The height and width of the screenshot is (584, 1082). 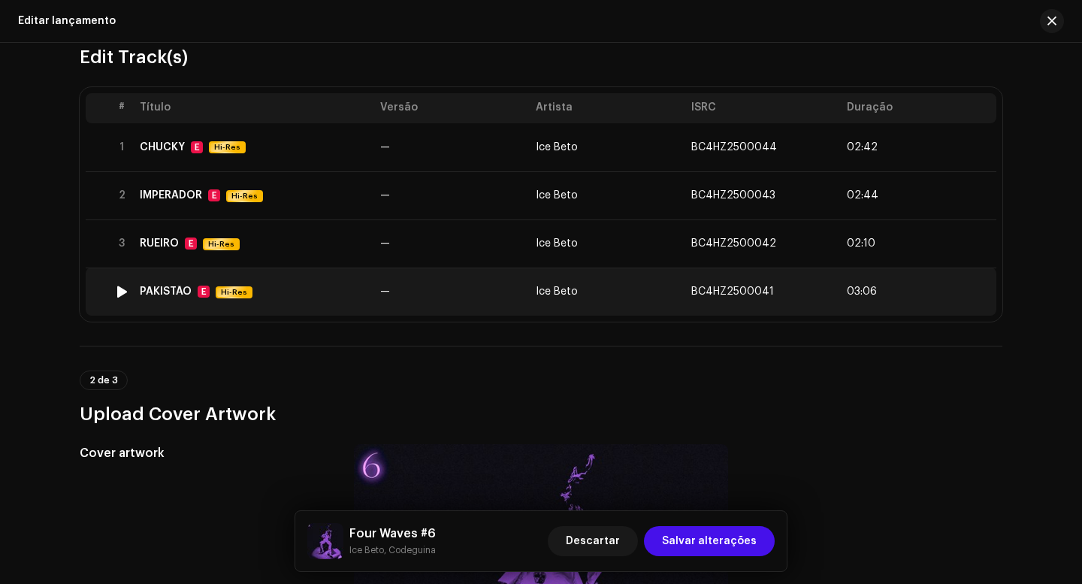 What do you see at coordinates (862, 147) in the screenshot?
I see `span: 02:42` at bounding box center [862, 147].